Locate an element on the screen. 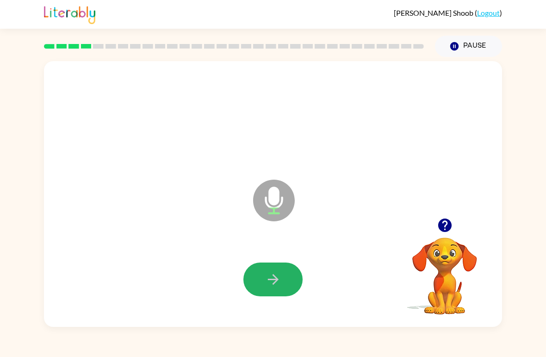  button: Pause is located at coordinates (468, 46).